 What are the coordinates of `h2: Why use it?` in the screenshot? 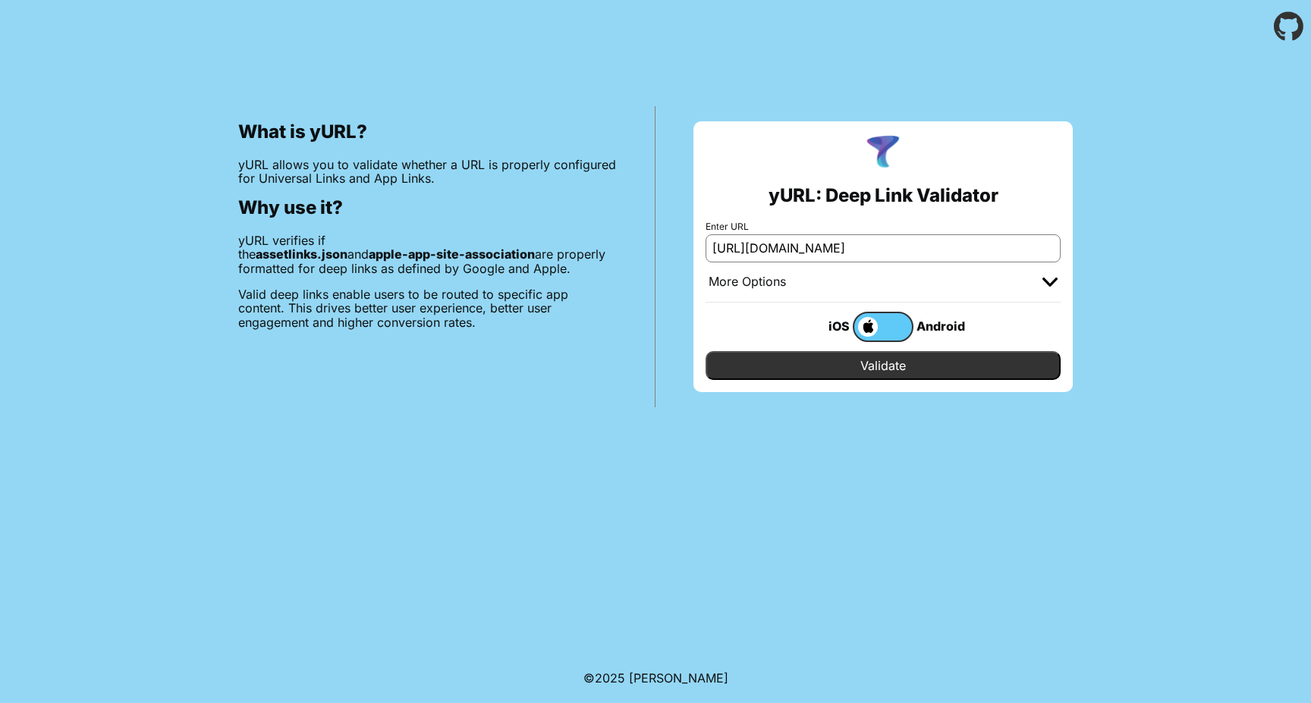 It's located at (427, 208).